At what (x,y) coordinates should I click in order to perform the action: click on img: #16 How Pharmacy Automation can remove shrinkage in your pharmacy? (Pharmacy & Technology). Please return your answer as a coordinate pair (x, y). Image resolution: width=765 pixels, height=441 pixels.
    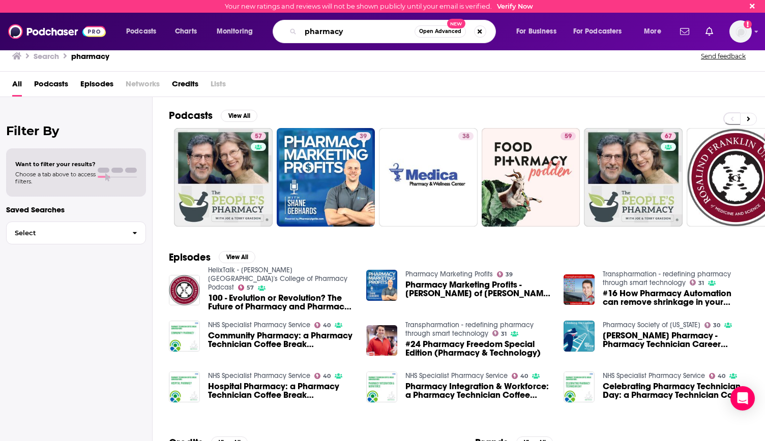
    Looking at the image, I should click on (579, 290).